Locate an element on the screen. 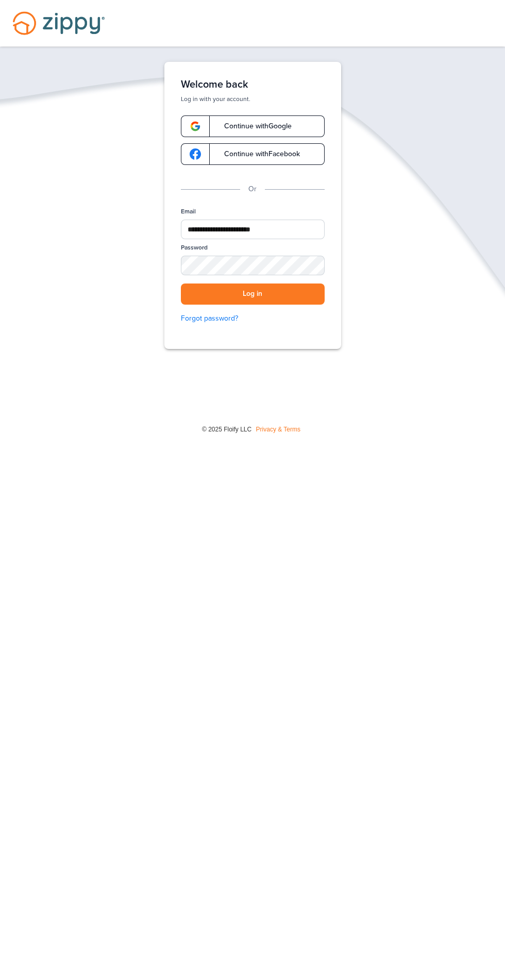 This screenshot has height=967, width=505. a: google-logoContinue withGoogle is located at coordinates (253, 126).